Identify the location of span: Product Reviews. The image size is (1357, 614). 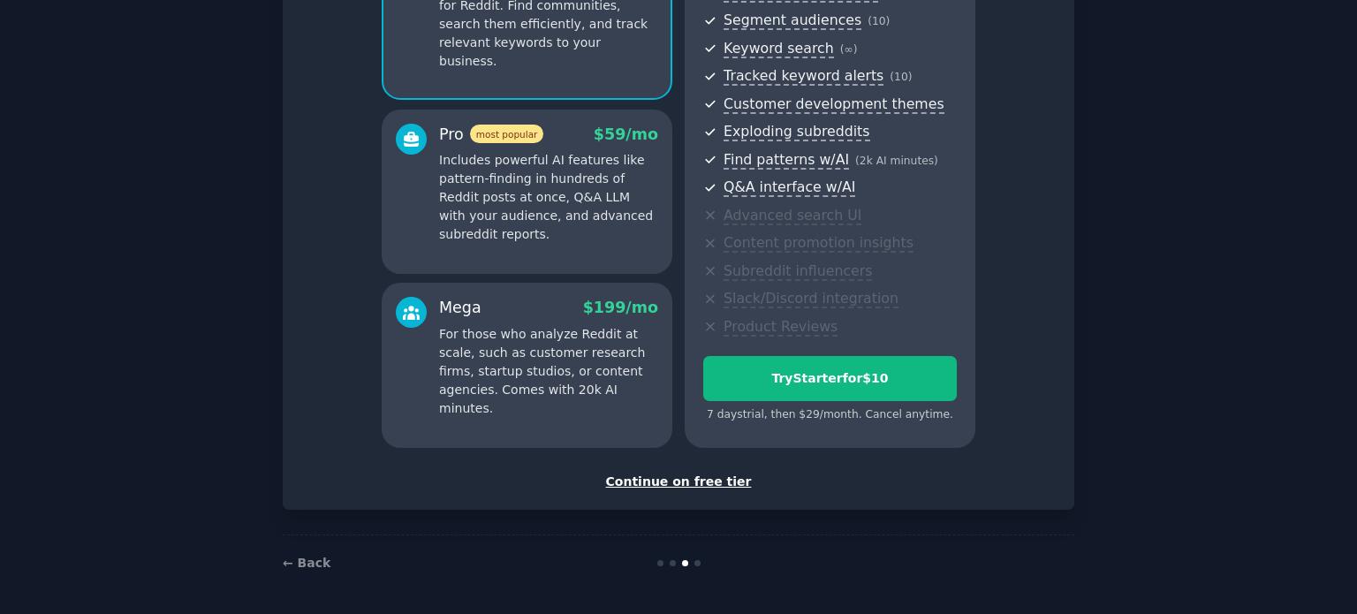
(780, 327).